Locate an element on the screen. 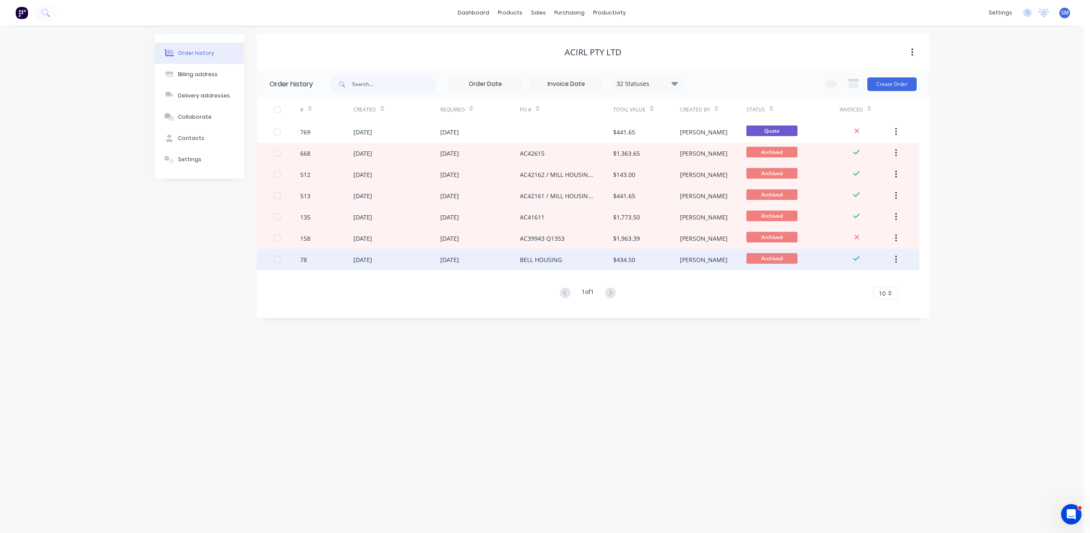  div: Invoiced is located at coordinates (851, 110).